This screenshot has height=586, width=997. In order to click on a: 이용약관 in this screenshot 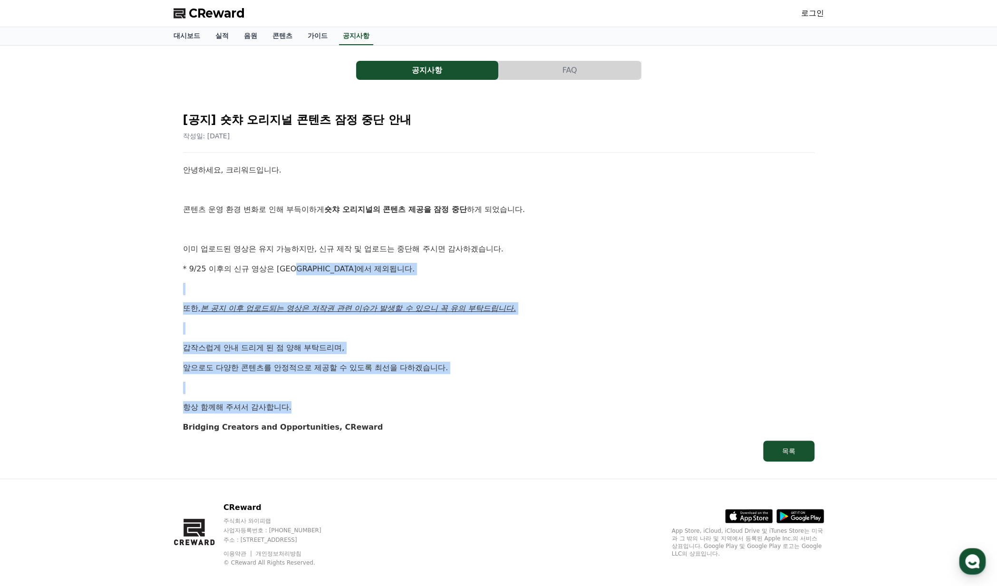, I will do `click(238, 554)`.